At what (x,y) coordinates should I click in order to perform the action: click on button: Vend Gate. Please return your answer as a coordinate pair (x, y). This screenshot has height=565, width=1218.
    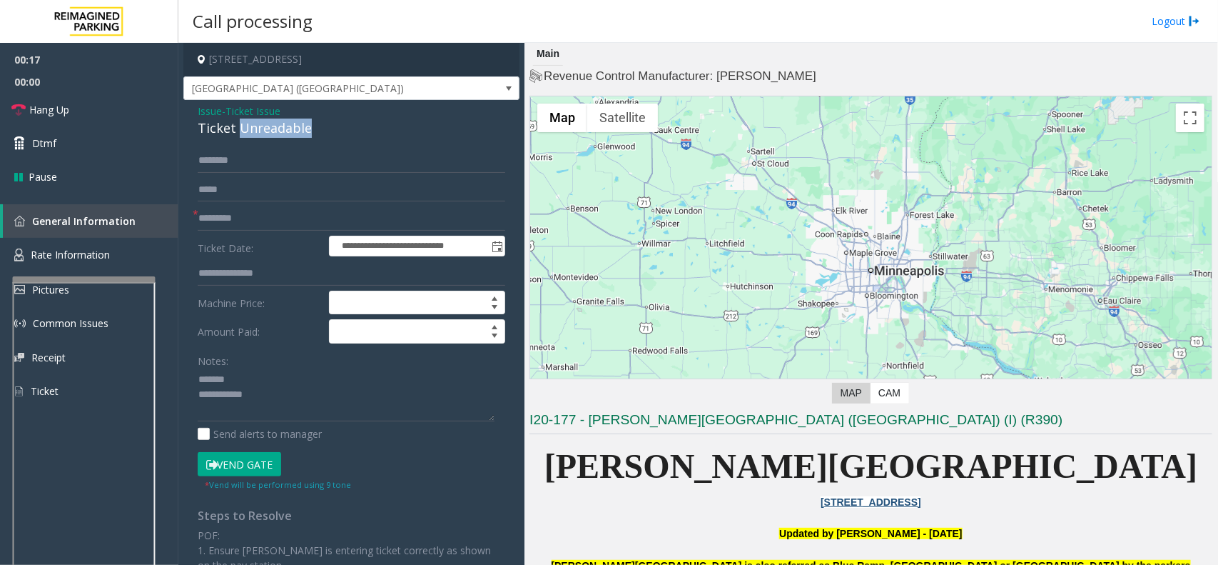
    Looking at the image, I should click on (239, 464).